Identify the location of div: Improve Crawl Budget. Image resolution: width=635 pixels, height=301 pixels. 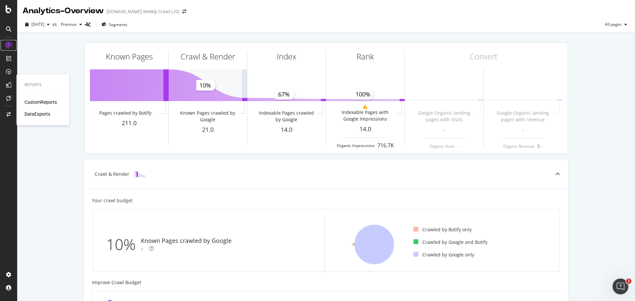
(326, 283).